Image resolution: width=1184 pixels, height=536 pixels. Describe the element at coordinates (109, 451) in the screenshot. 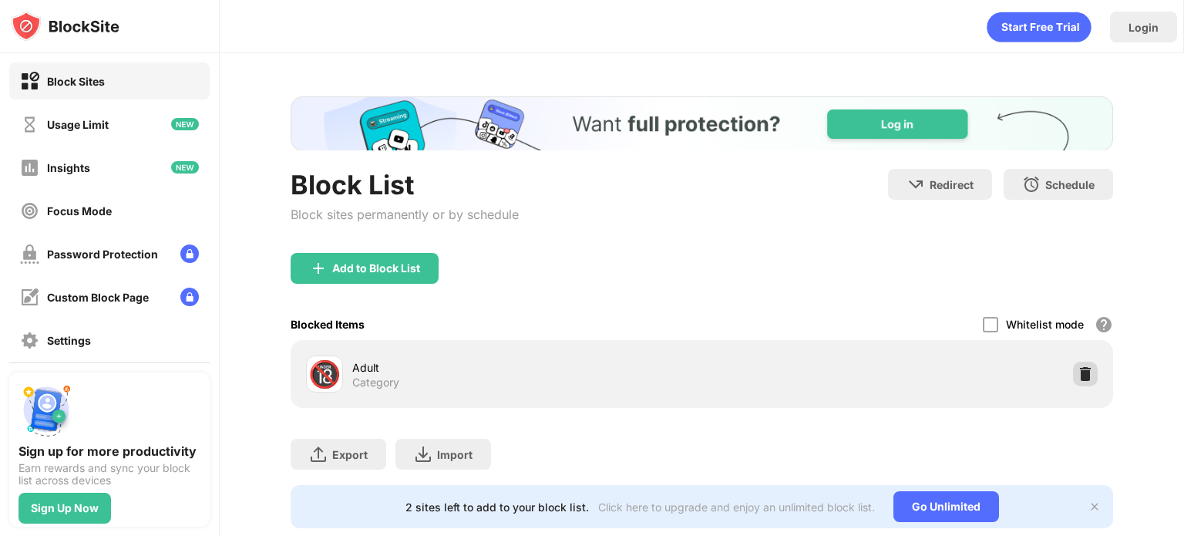

I see `div: Sign up for more productivity` at that location.